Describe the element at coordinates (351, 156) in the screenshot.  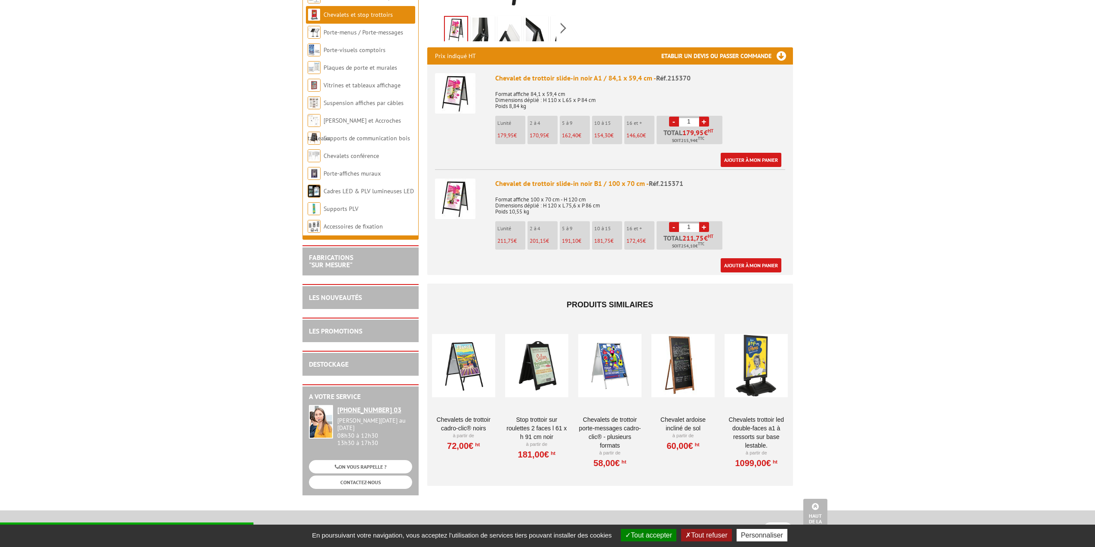
I see `a: Chevalets conférence` at that location.